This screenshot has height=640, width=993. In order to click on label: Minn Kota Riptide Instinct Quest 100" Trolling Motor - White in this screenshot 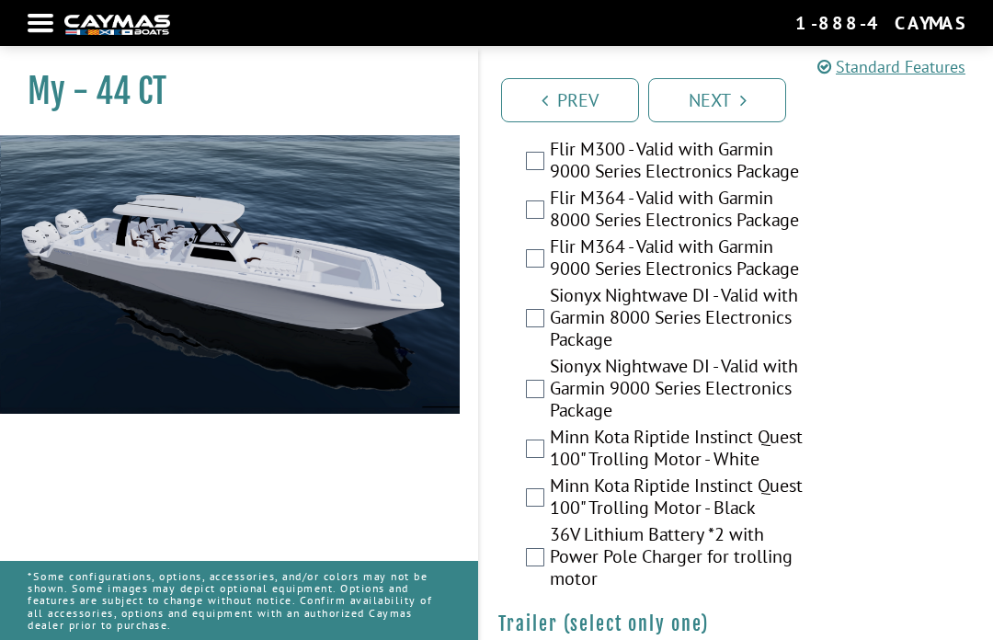, I will do `click(681, 449)`.